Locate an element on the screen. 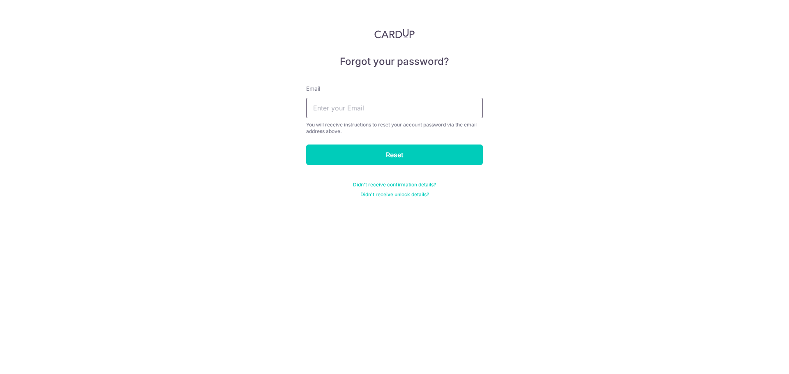  a: Didn't receive confirmation details? is located at coordinates (395, 185).